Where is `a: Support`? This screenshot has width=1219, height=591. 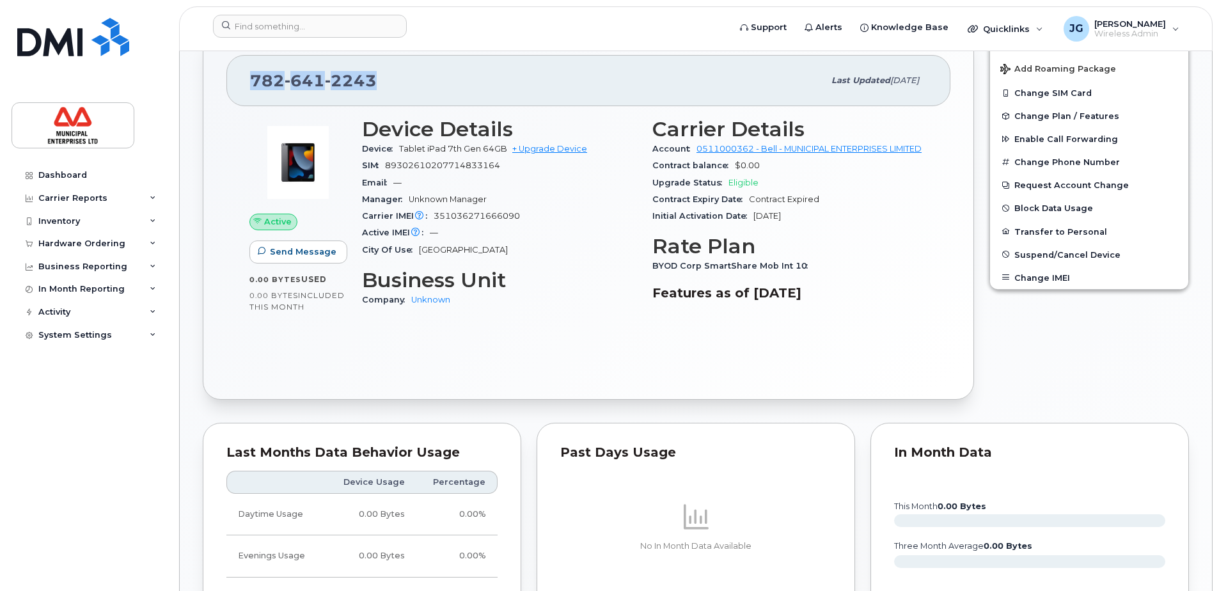 a: Support is located at coordinates (763, 27).